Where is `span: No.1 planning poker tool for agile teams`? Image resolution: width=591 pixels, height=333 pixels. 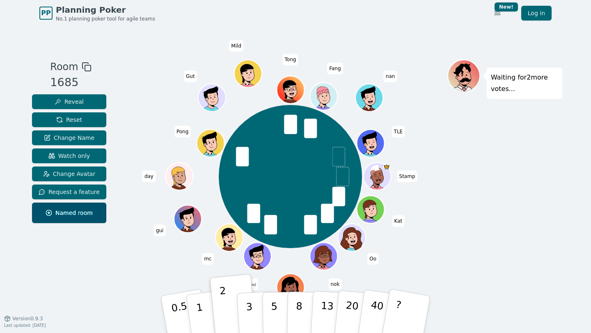 span: No.1 planning poker tool for agile teams is located at coordinates (106, 19).